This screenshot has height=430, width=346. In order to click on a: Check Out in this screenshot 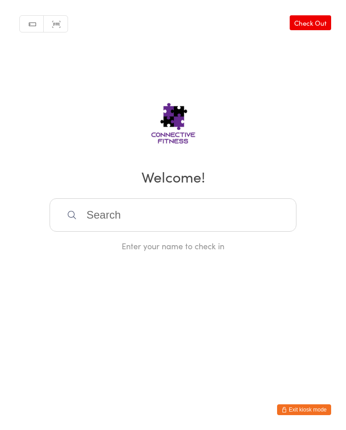, I will do `click(310, 23)`.